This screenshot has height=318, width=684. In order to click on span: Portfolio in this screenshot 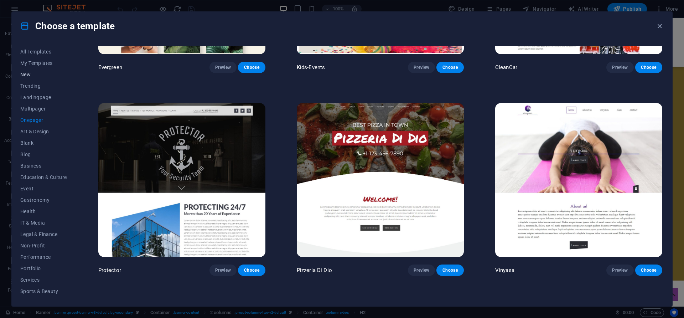, I will do `click(43, 268)`.